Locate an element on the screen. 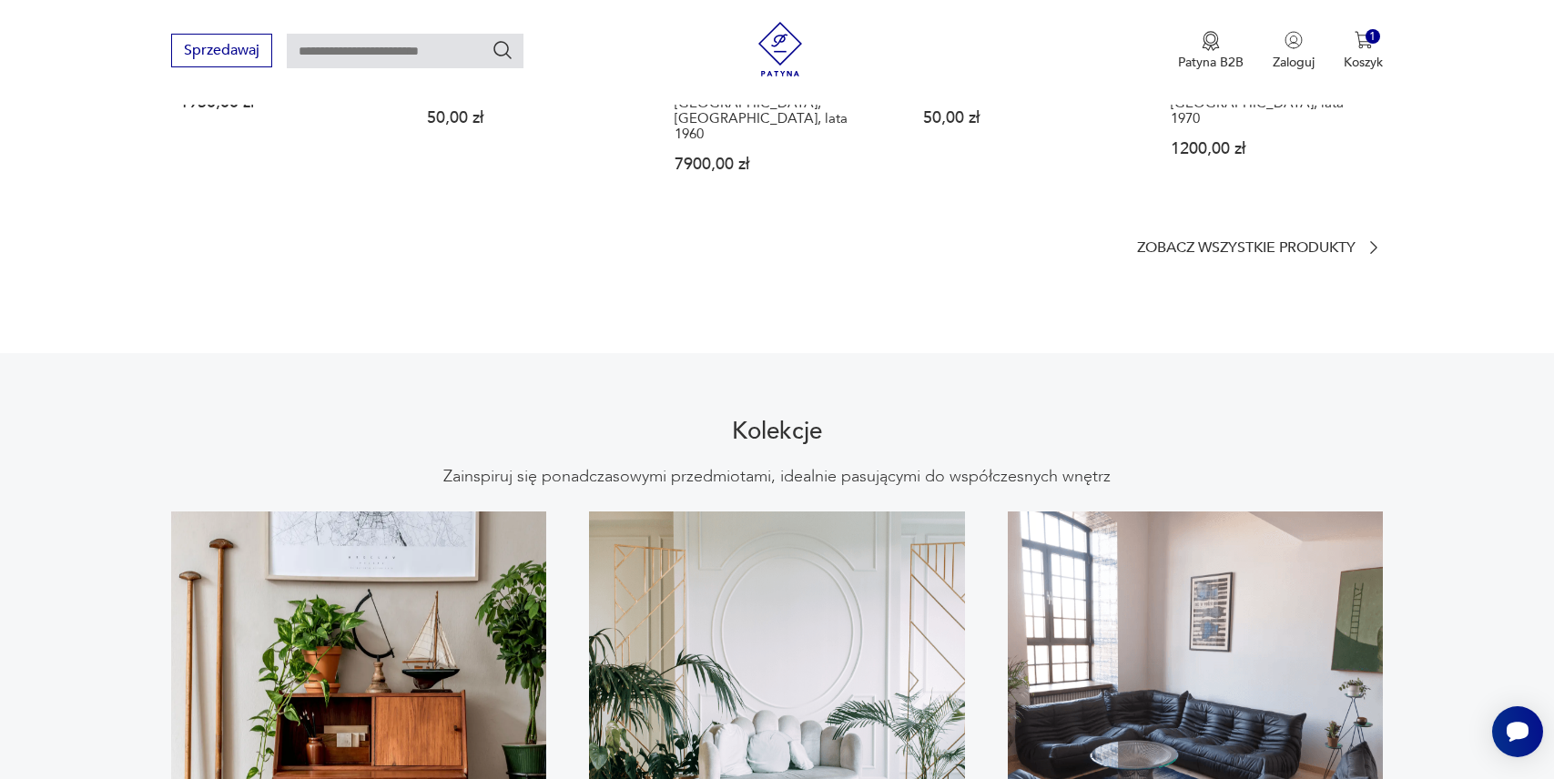 Image resolution: width=1554 pixels, height=779 pixels. a: Zobacz wszystkie produkty is located at coordinates (1260, 248).